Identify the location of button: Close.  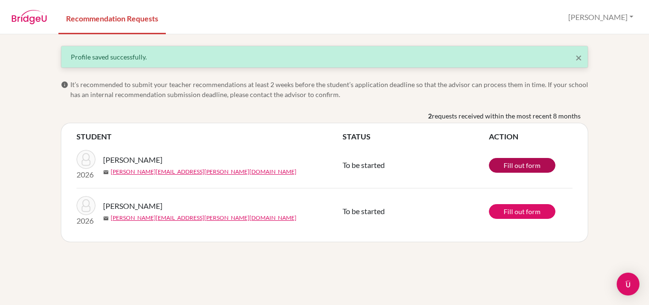
(579, 57).